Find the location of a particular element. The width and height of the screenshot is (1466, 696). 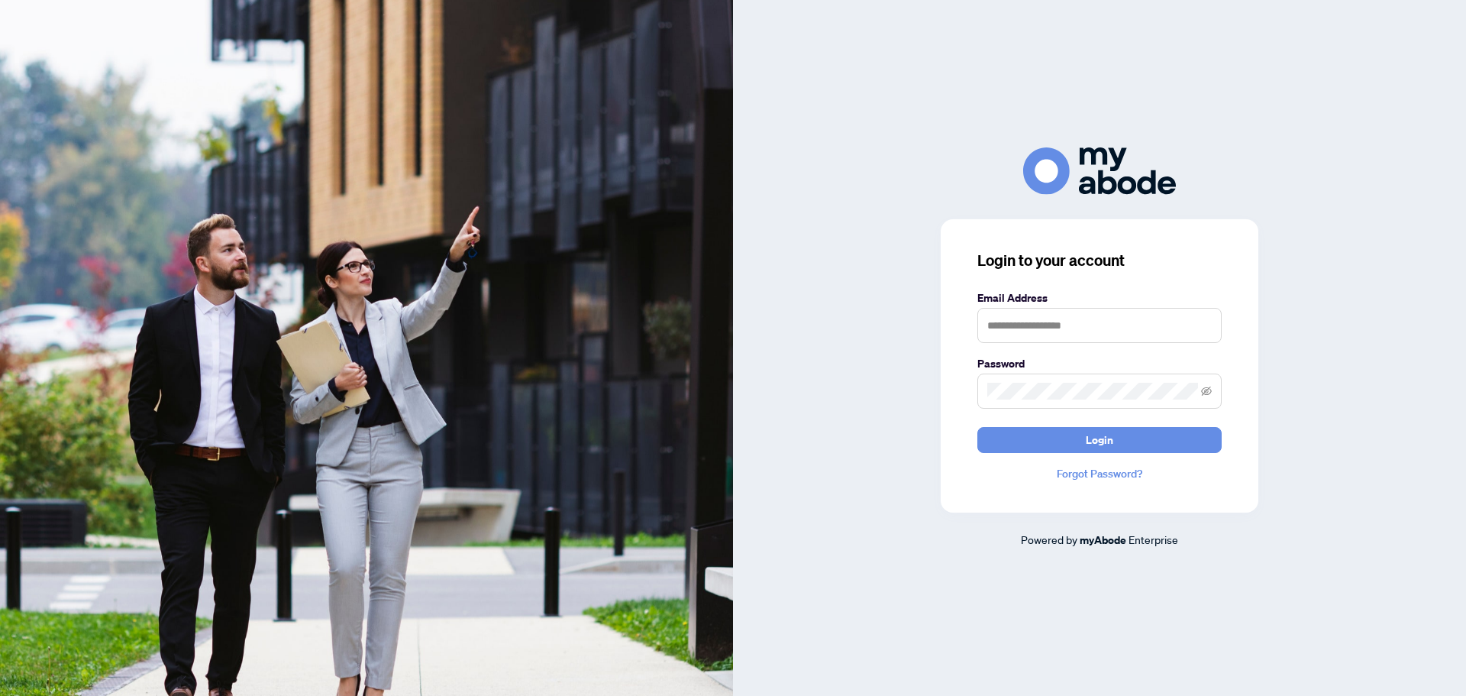

button: Login is located at coordinates (1100, 440).